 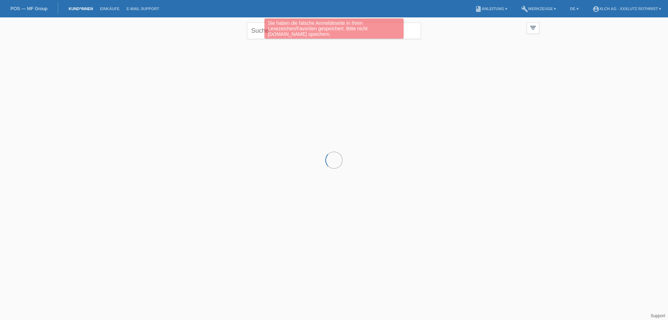 What do you see at coordinates (626, 9) in the screenshot?
I see `a: account_circleXLCH AG - XXXLutz Rothrist ▾` at bounding box center [626, 9].